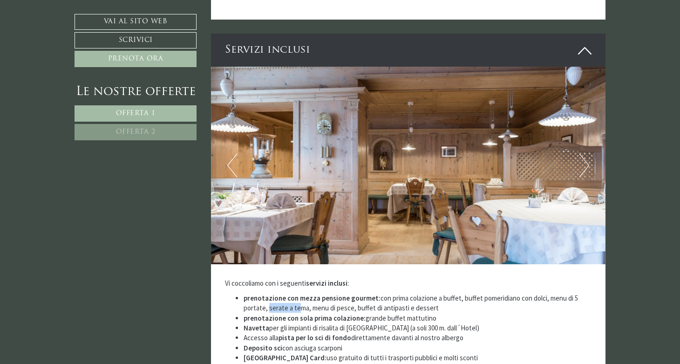  What do you see at coordinates (305, 318) in the screenshot?
I see `strong: prenotazione con sola prima colazione:` at bounding box center [305, 318].